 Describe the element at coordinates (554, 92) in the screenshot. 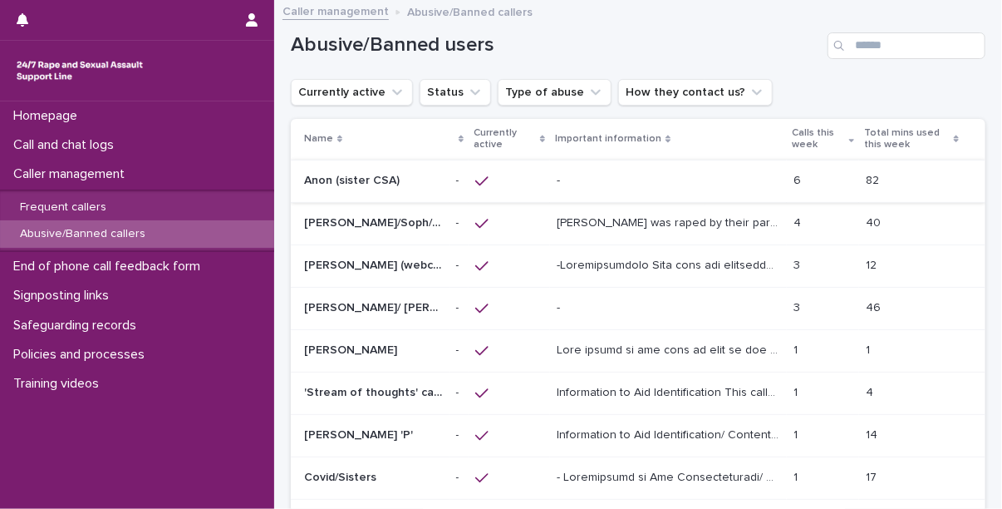

I see `button: Type of abuse` at that location.